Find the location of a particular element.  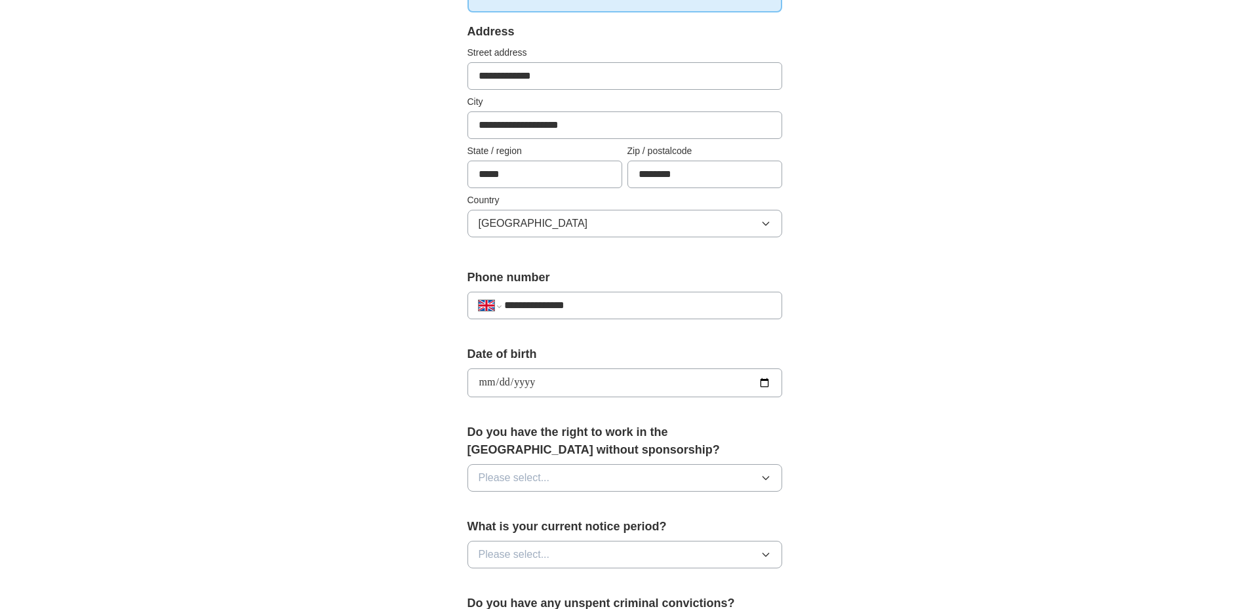

div: Address is located at coordinates (625, 31).